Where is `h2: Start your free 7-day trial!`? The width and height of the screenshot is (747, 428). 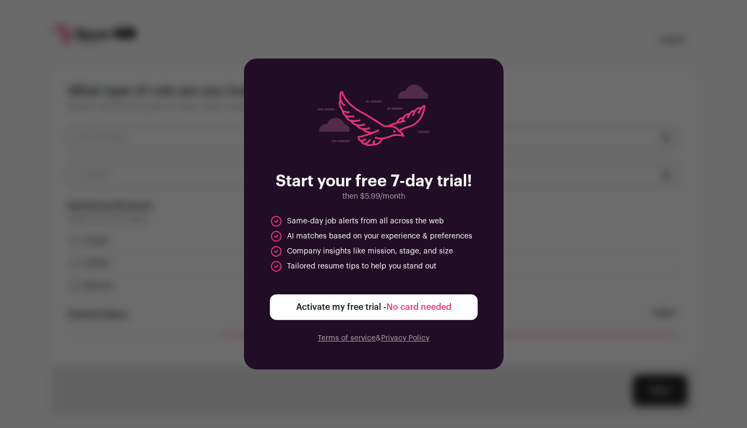
h2: Start your free 7-day trial! is located at coordinates (373, 182).